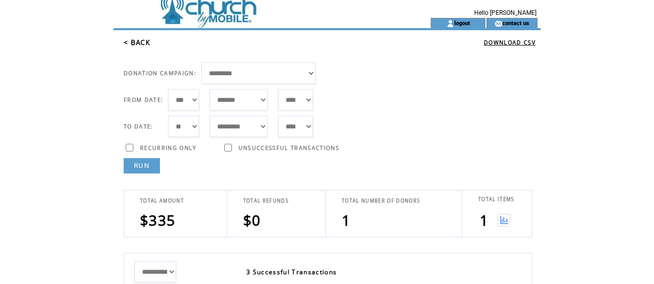  What do you see at coordinates (498, 23) in the screenshot?
I see `img: contact_us_icon.gif` at bounding box center [498, 23].